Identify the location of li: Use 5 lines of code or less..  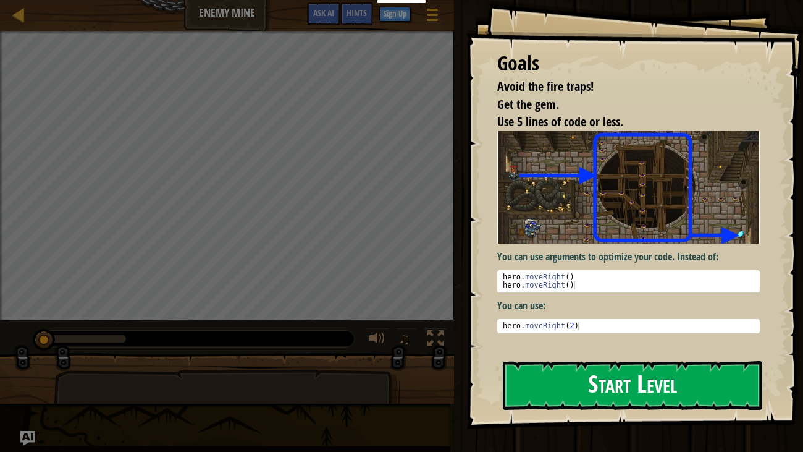
(620, 122).